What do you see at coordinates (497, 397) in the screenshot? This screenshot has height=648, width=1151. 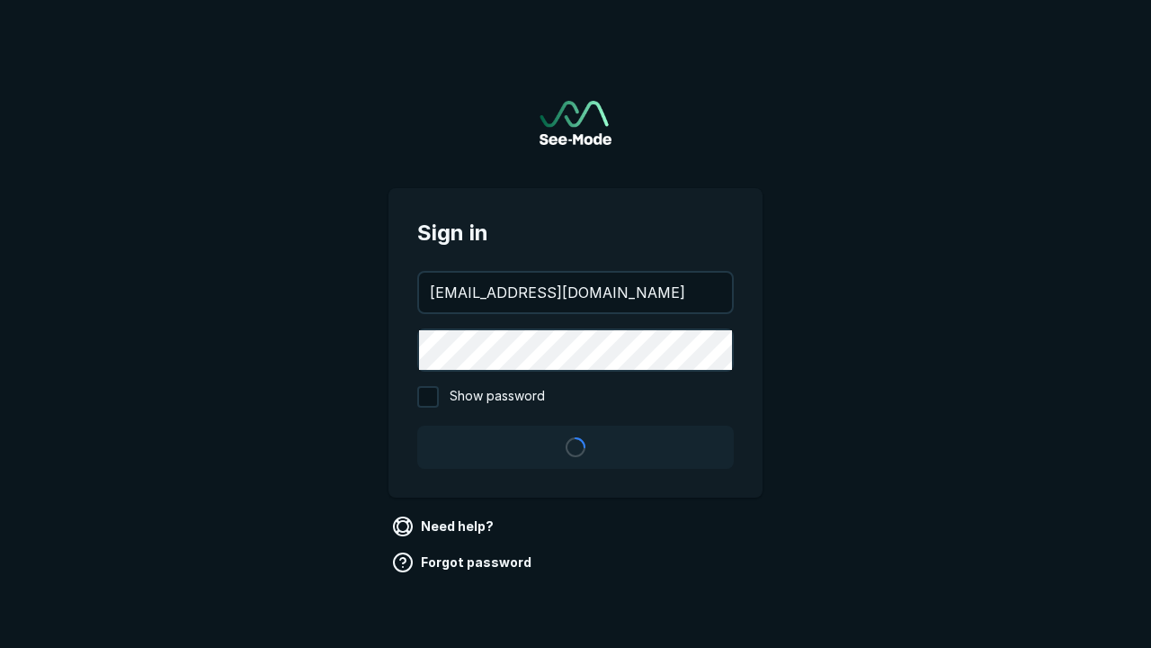 I see `span: Show password` at bounding box center [497, 397].